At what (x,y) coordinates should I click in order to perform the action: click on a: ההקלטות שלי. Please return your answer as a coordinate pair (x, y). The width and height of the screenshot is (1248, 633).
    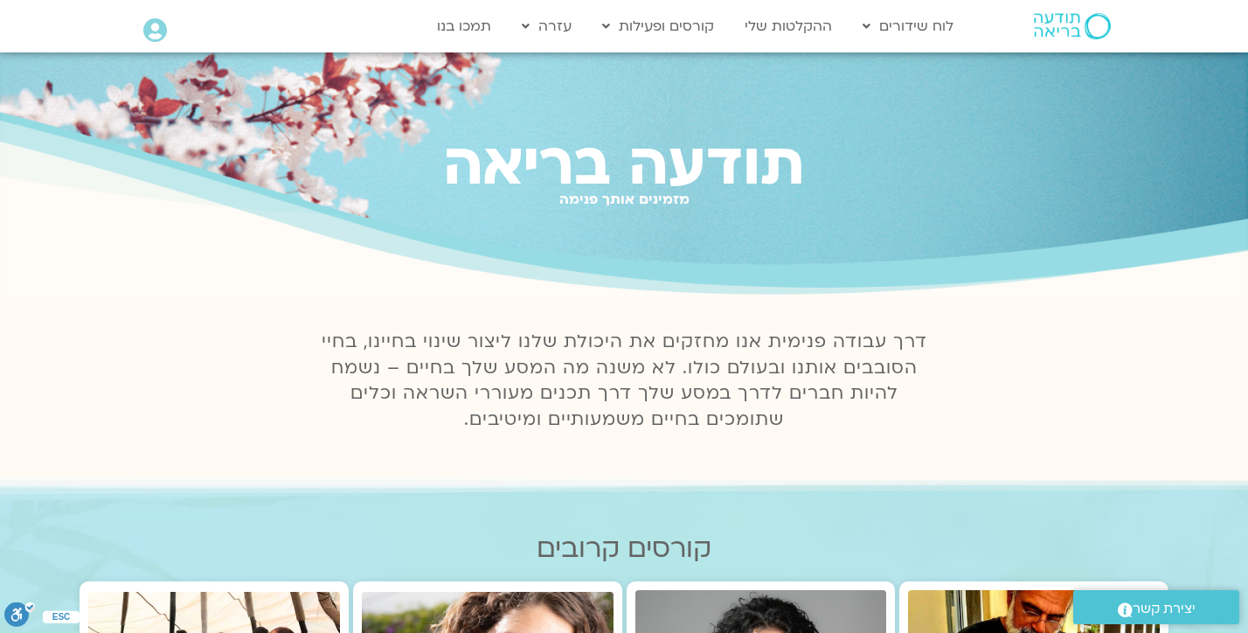
    Looking at the image, I should click on (788, 26).